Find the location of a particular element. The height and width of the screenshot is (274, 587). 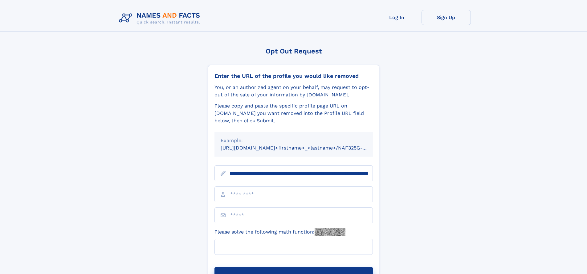

label: Please solve the following math function: is located at coordinates (280, 232).